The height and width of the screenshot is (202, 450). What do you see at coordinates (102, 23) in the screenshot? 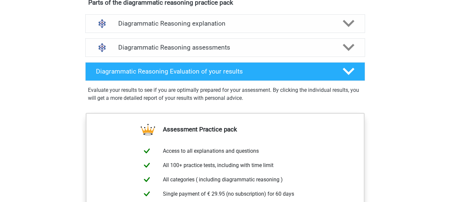
I see `img: diagrammatic reasoning explanations` at bounding box center [102, 23].